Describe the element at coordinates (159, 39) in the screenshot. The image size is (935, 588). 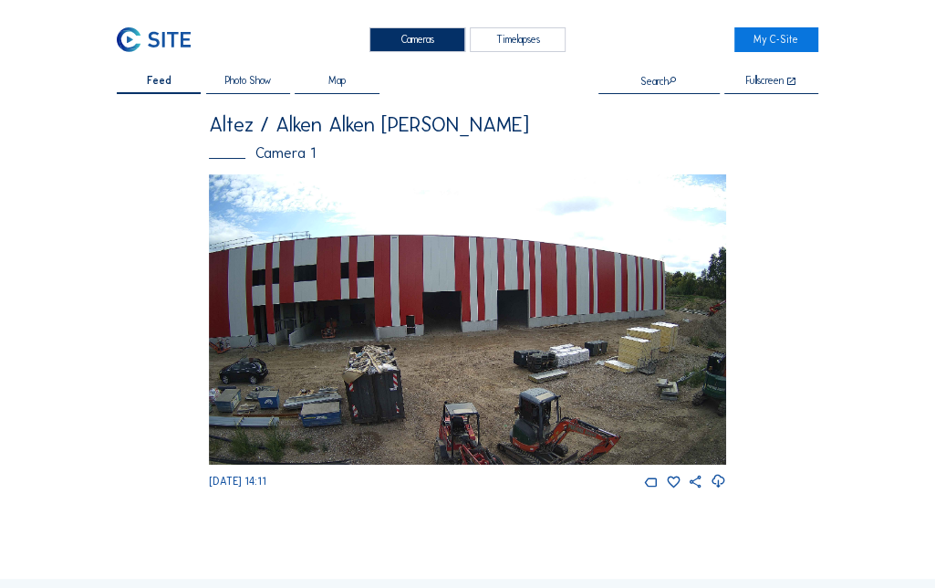
I see `a: C-SITE Logo` at that location.